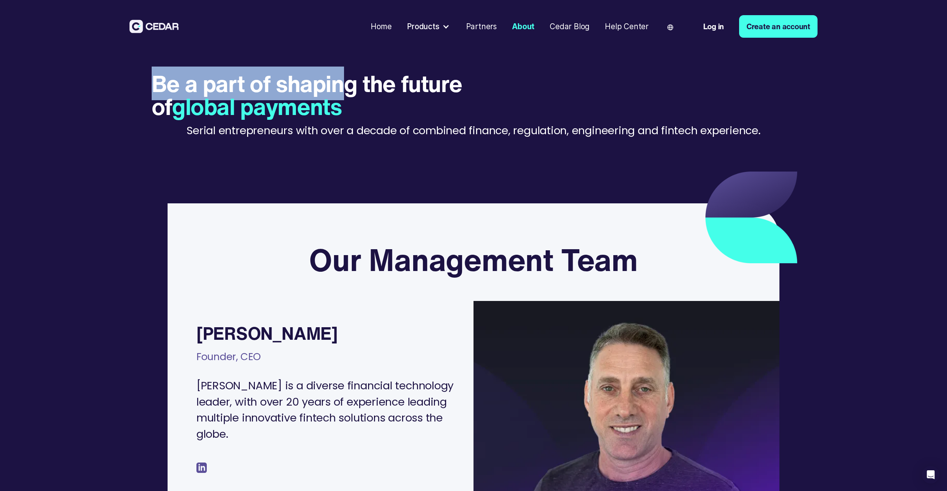 The image size is (947, 491). Describe the element at coordinates (931, 475) in the screenshot. I see `div: Open Intercom Messenger` at that location.